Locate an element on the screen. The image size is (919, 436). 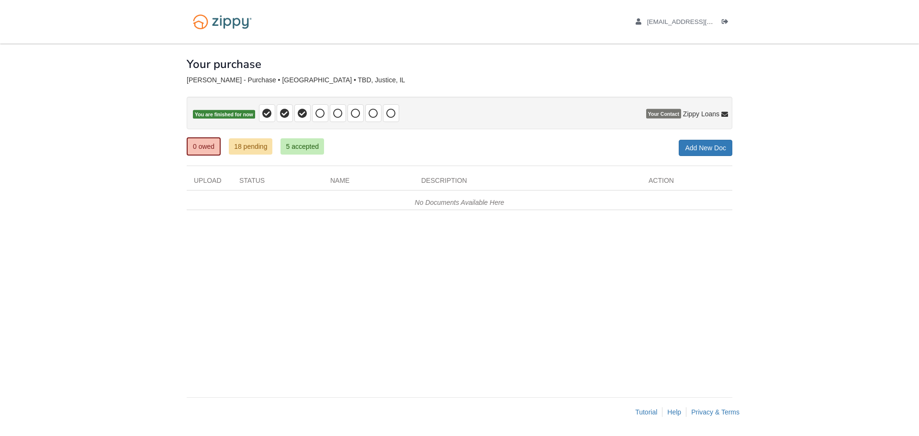
a: Add New Doc is located at coordinates (705, 148).